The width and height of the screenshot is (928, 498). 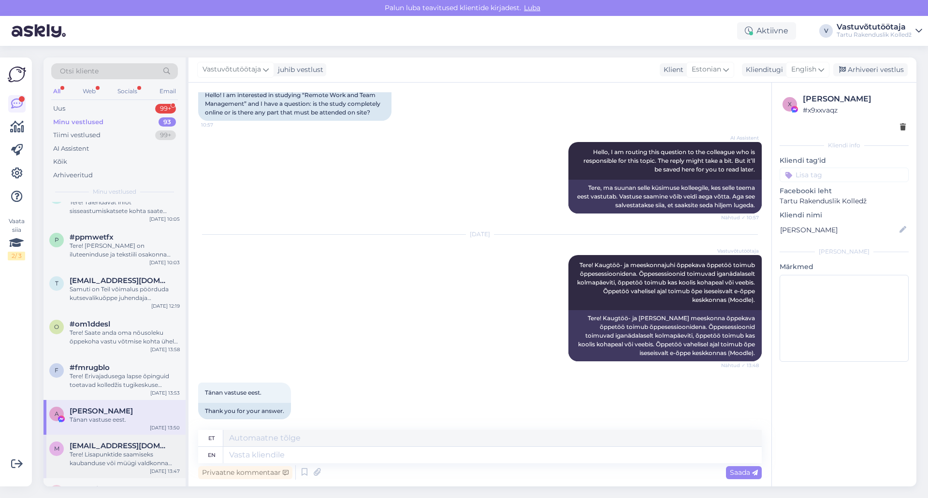 What do you see at coordinates (665, 197) in the screenshot?
I see `div: Tere, ma suunan selle küsimuse kolleegile, kes selle teema eest vastutab. Vastuse saamine võib ve...` at bounding box center [665, 197].